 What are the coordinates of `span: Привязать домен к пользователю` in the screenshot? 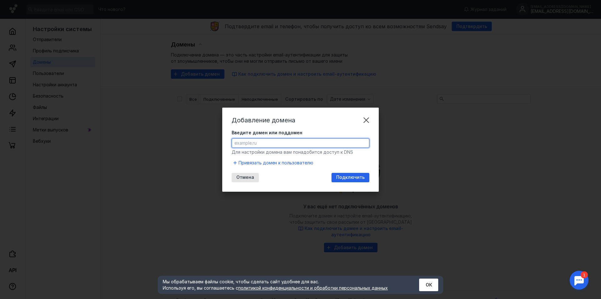 It's located at (276, 163).